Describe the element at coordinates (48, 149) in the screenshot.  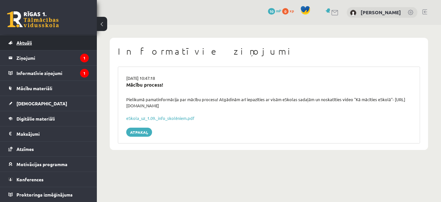
I see `a: Atzīmes` at that location.